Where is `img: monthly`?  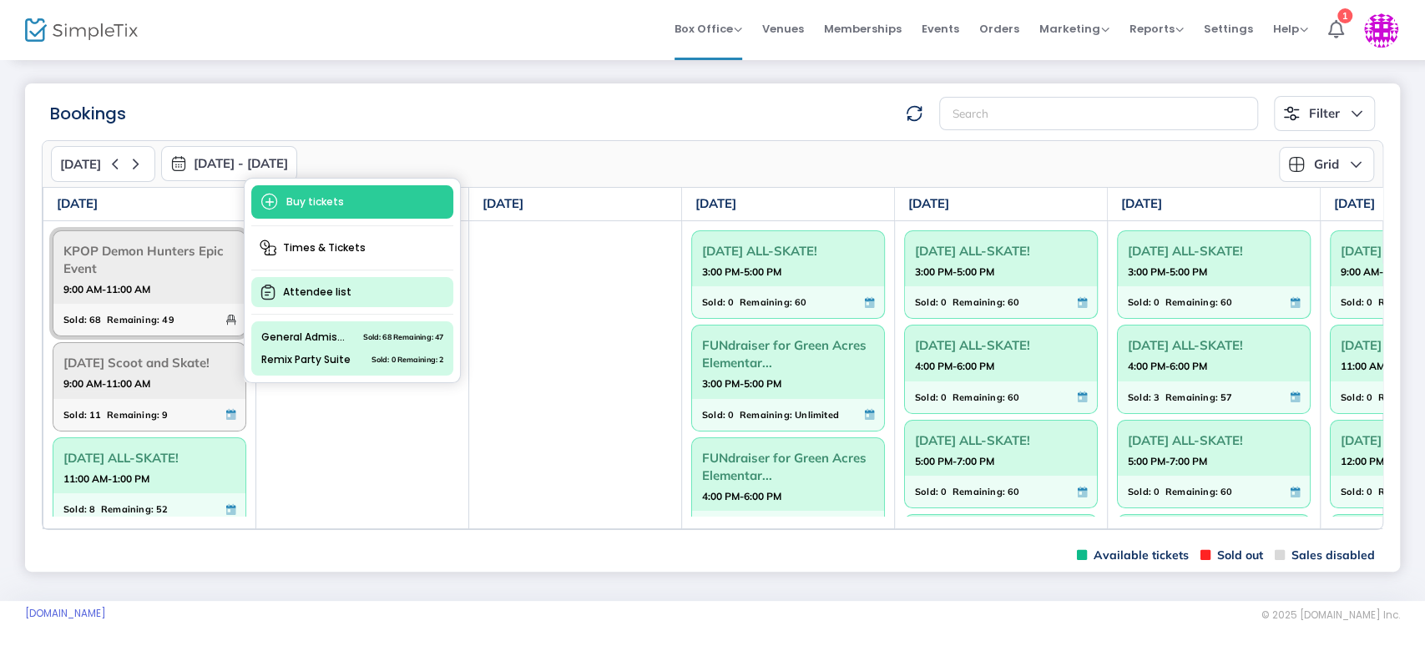 img: monthly is located at coordinates (179, 164).